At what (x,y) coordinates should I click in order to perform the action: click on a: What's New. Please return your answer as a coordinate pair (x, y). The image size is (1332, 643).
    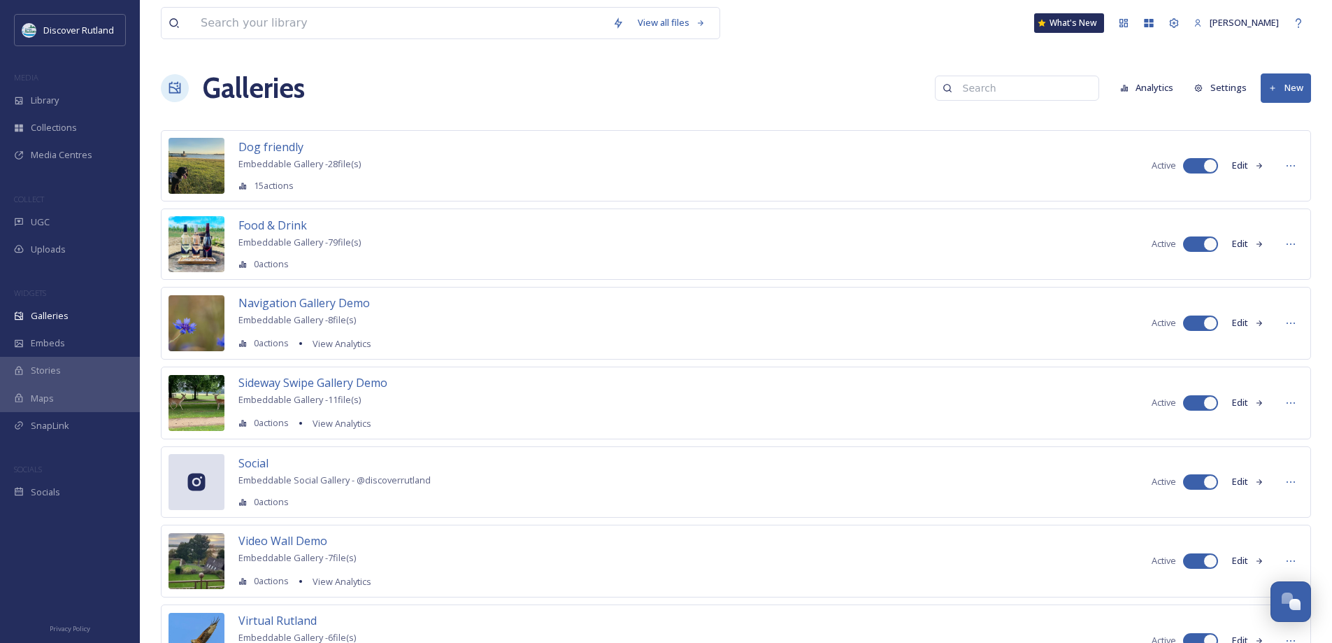
    Looking at the image, I should click on (1069, 23).